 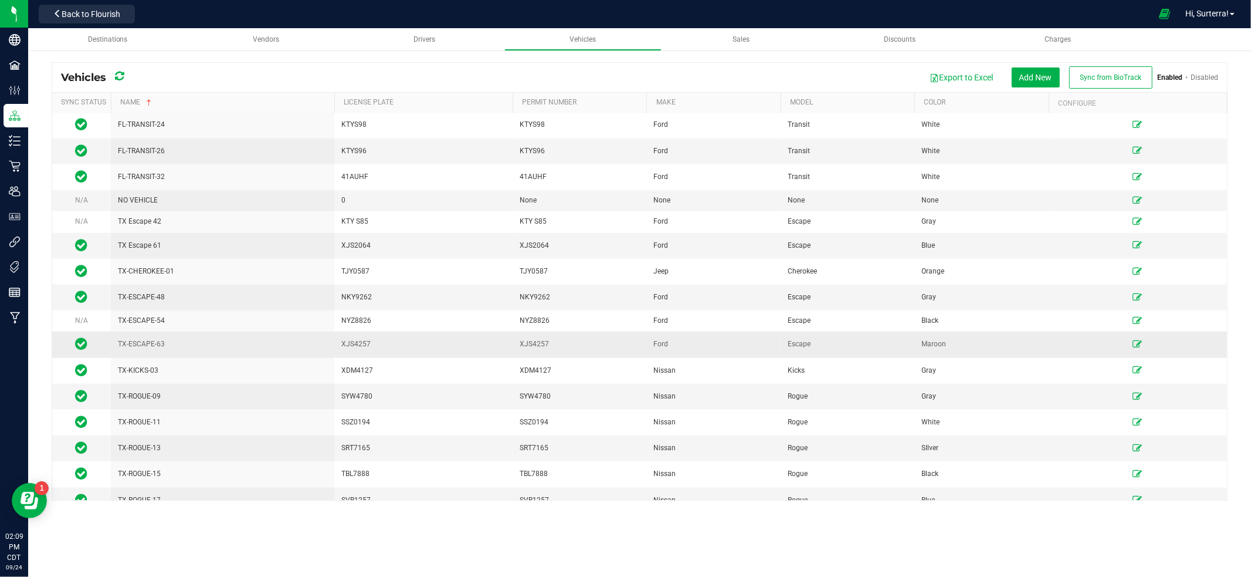 I want to click on inline-svg: Tags, so click(x=15, y=267).